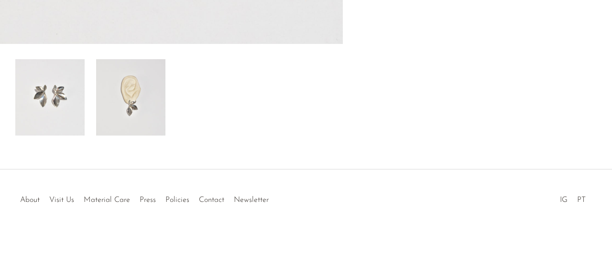  Describe the element at coordinates (573, 198) in the screenshot. I see `ul: Social Medias` at that location.